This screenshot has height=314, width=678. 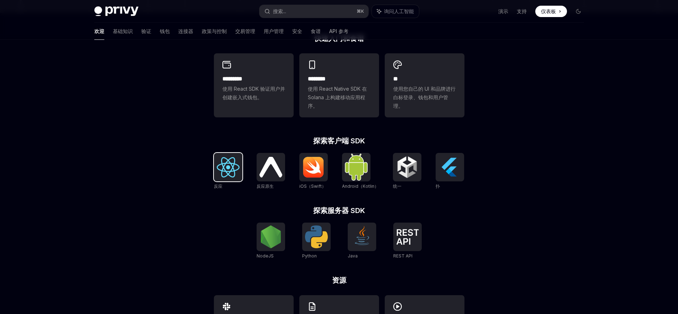 I want to click on a: 演示, so click(x=503, y=11).